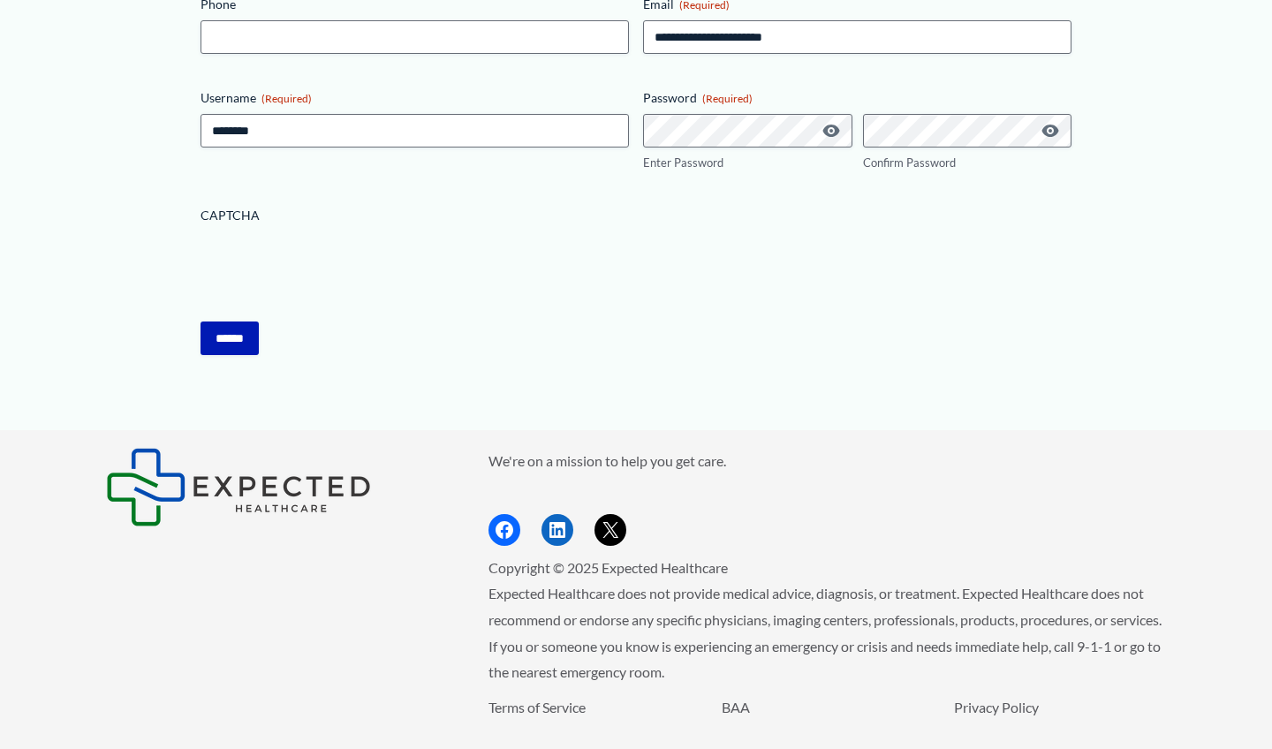  Describe the element at coordinates (747, 163) in the screenshot. I see `label: Enter Password` at that location.